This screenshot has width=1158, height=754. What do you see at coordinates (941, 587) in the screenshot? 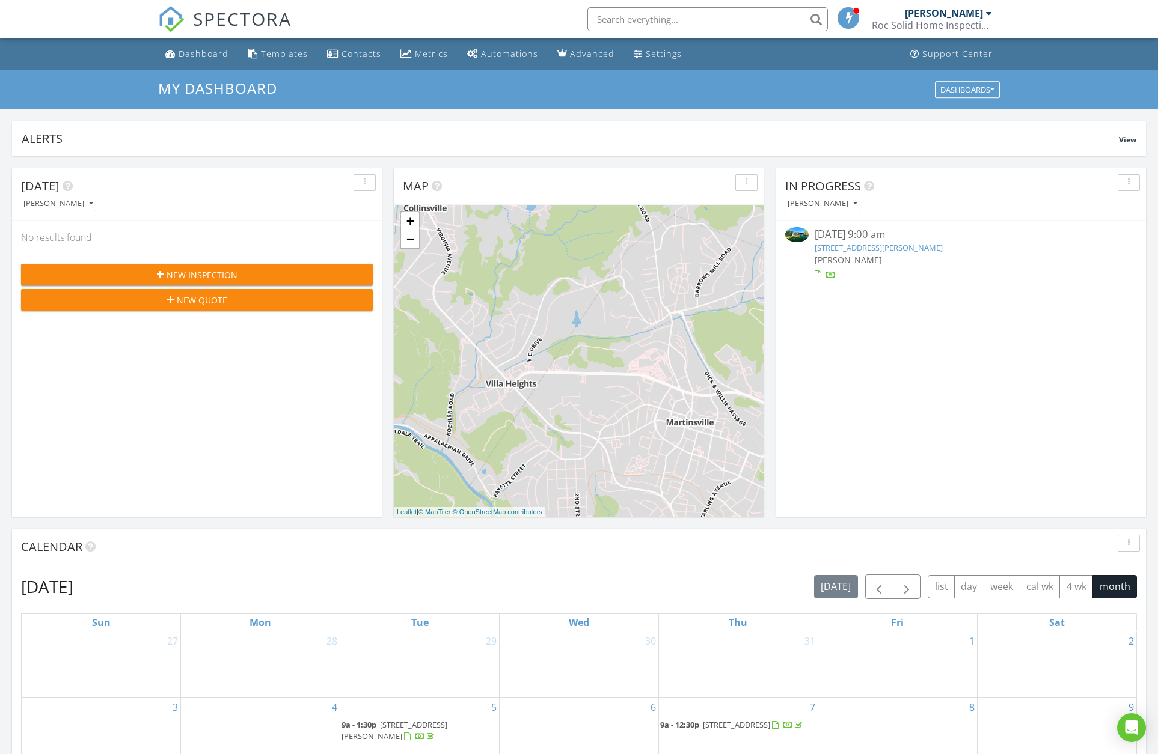
I see `button: list` at bounding box center [941, 587].